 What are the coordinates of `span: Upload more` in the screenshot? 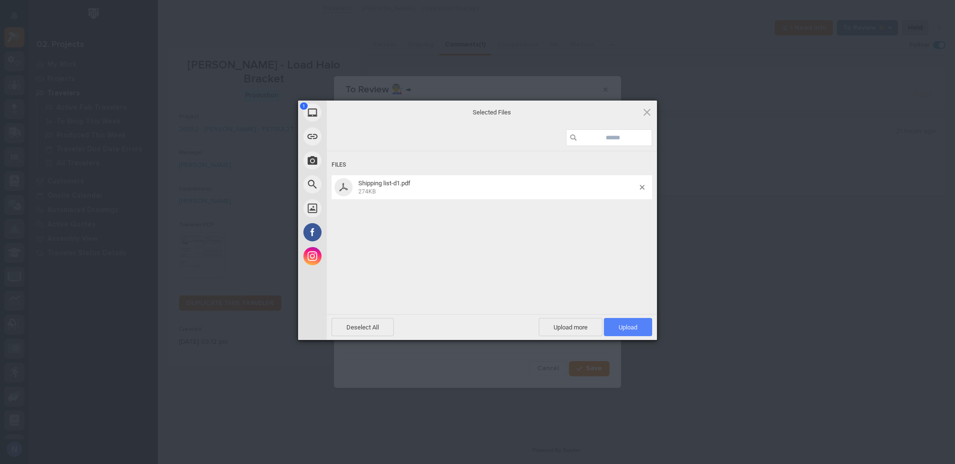 It's located at (571, 327).